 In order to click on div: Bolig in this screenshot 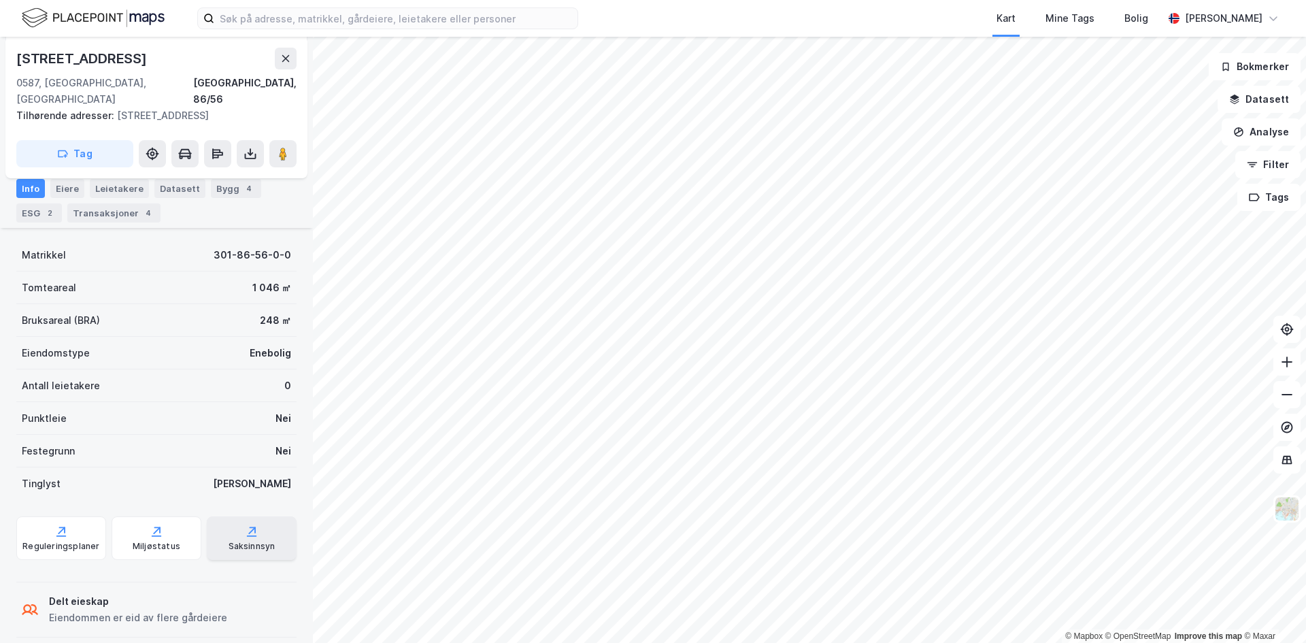, I will do `click(1136, 18)`.